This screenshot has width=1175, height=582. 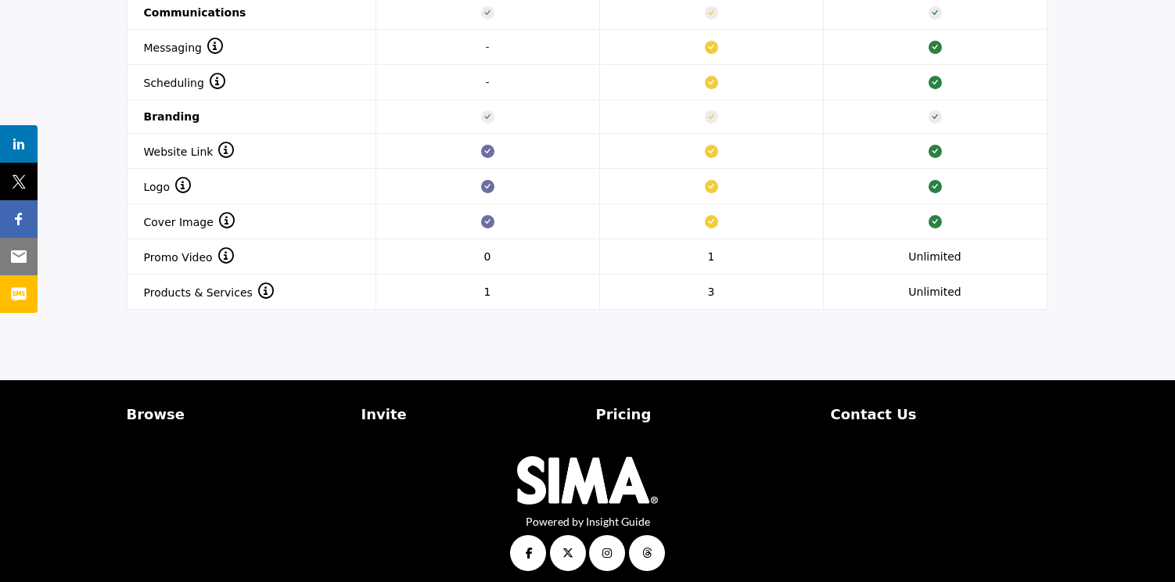 I want to click on span: Website Link, so click(x=189, y=152).